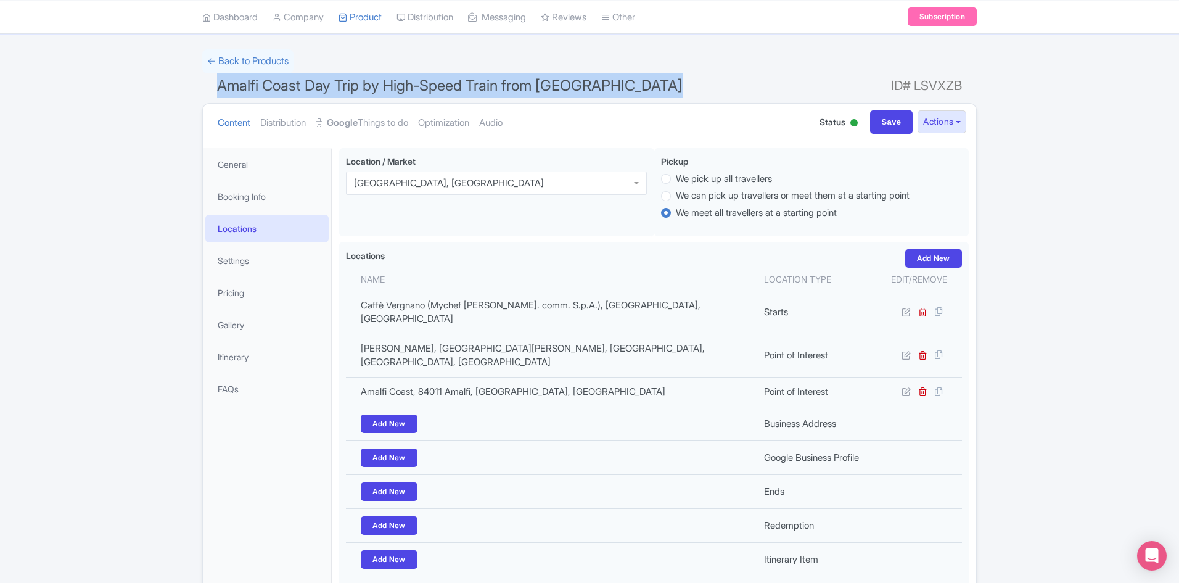 Image resolution: width=1179 pixels, height=583 pixels. Describe the element at coordinates (1152, 556) in the screenshot. I see `div: Open Intercom Messenger` at that location.